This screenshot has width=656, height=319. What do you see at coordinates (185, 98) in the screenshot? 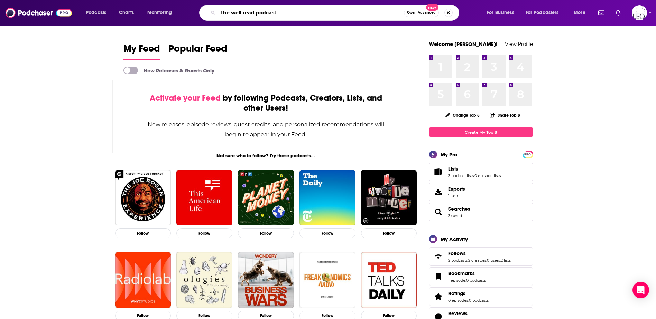
I see `span: Activate your Feed` at bounding box center [185, 98].